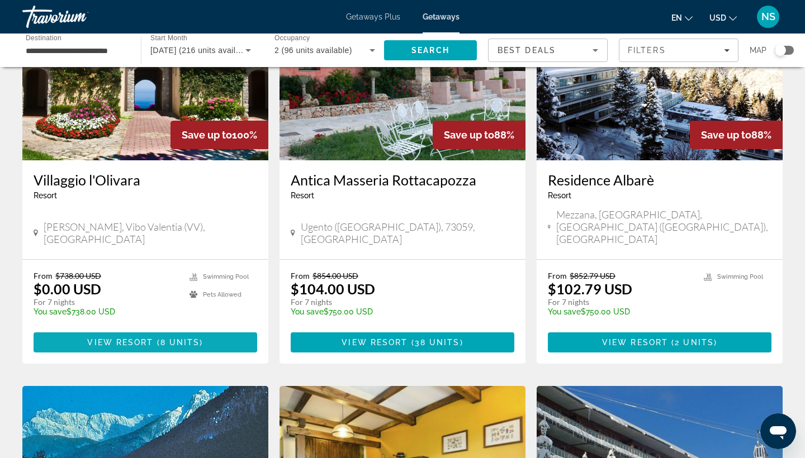 The image size is (805, 458). I want to click on a: Getaways Plus, so click(373, 17).